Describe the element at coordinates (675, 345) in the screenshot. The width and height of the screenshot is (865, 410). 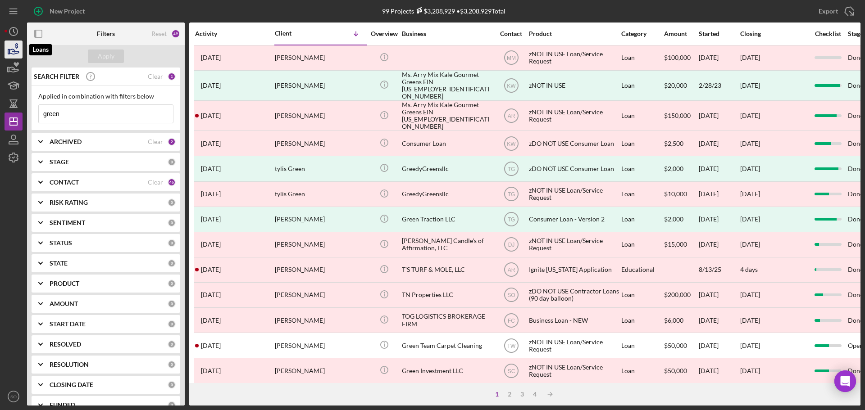
I see `span: $50,000` at that location.